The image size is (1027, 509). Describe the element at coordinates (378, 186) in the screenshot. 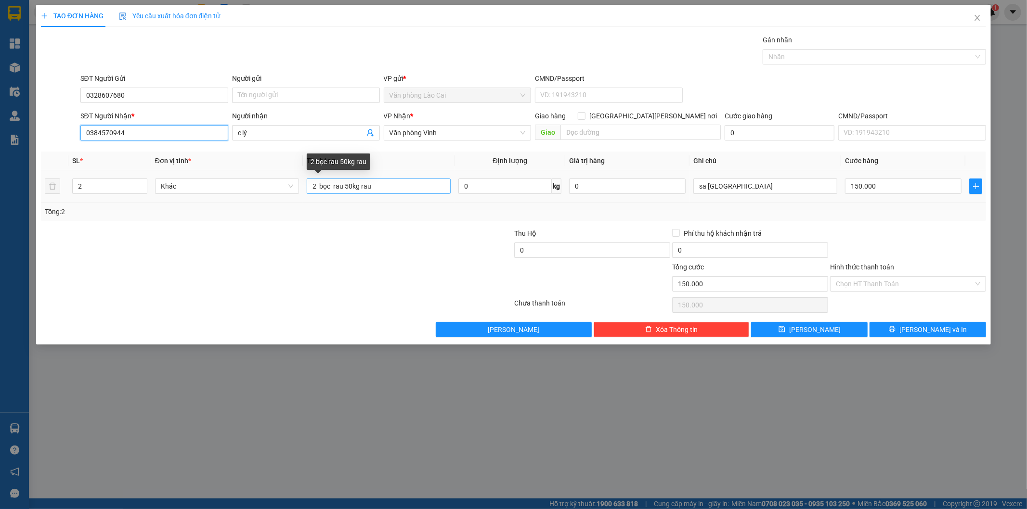

I see `input: VD: Bàn, Ghế` at that location.